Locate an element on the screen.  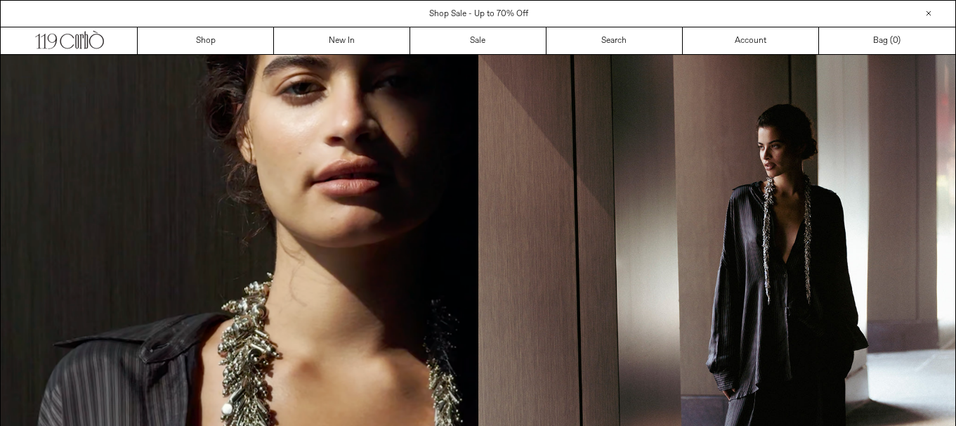
a: Bag () is located at coordinates (887, 41).